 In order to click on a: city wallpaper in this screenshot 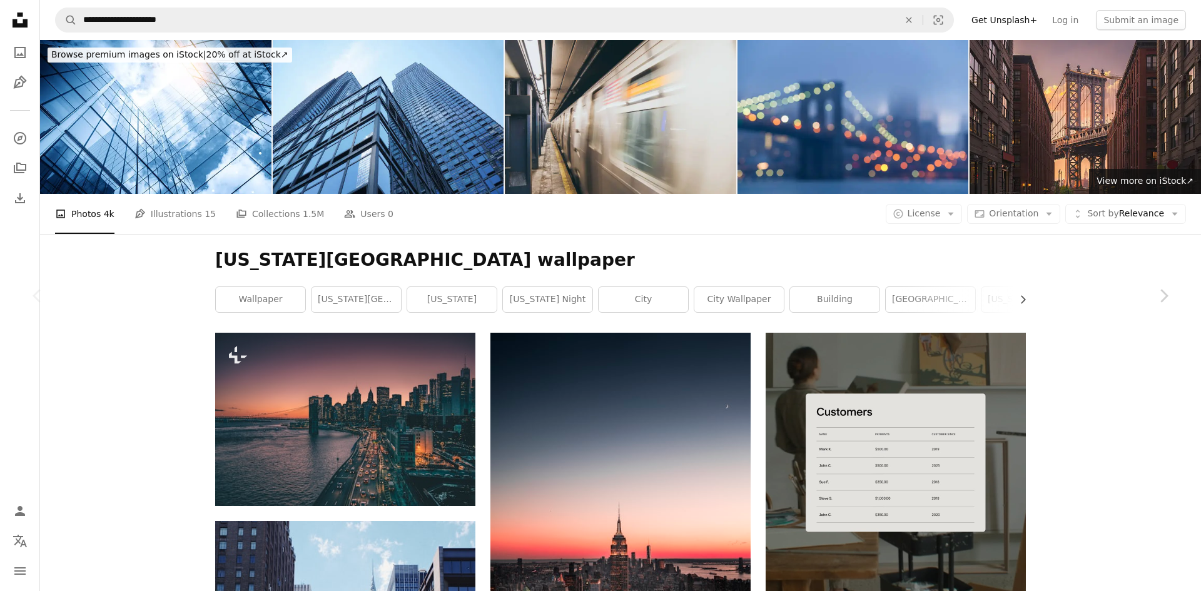, I will do `click(739, 300)`.